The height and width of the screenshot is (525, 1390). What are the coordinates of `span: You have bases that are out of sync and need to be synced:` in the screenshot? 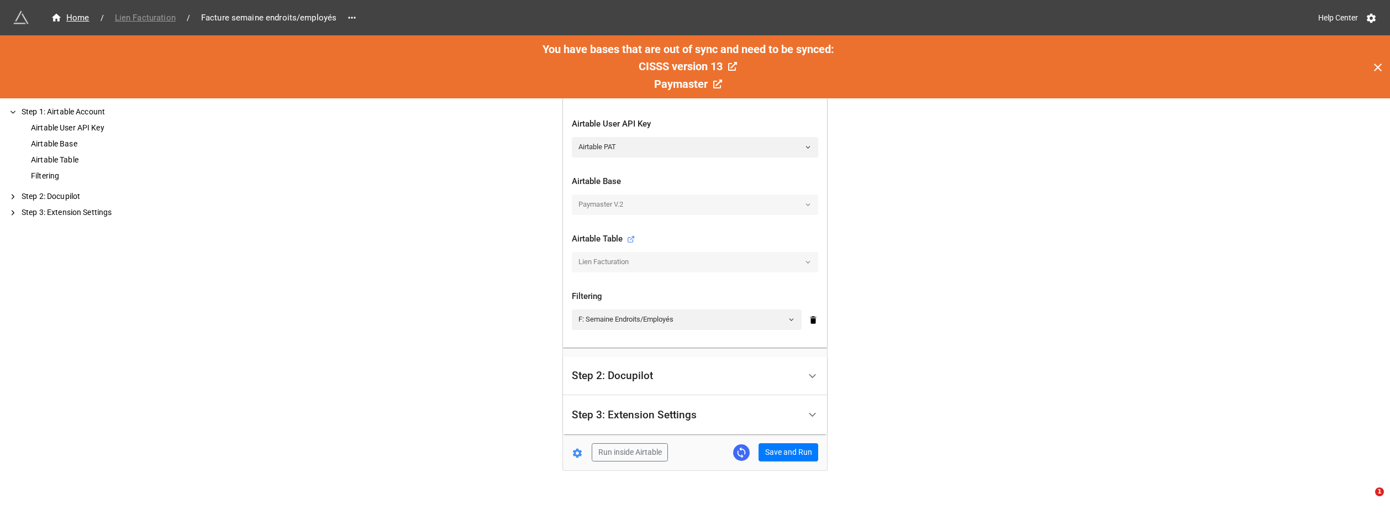 It's located at (689, 49).